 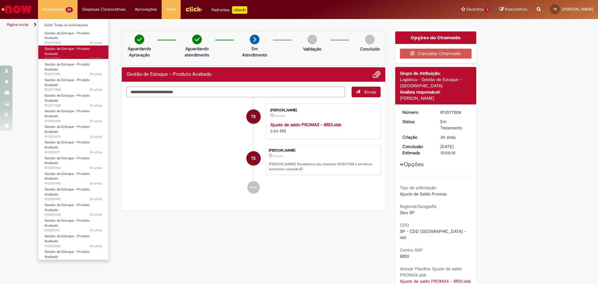 What do you see at coordinates (73, 262) in the screenshot?
I see `span: R13576878` at bounding box center [73, 262].